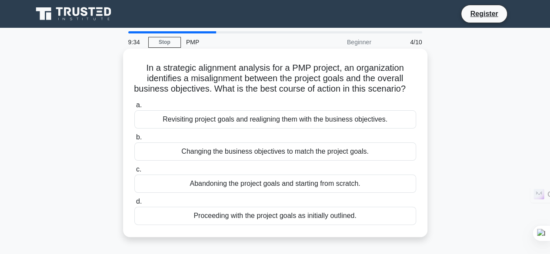  I want to click on div: Revisiting project goals and realigning them with the business objectives., so click(275, 120).